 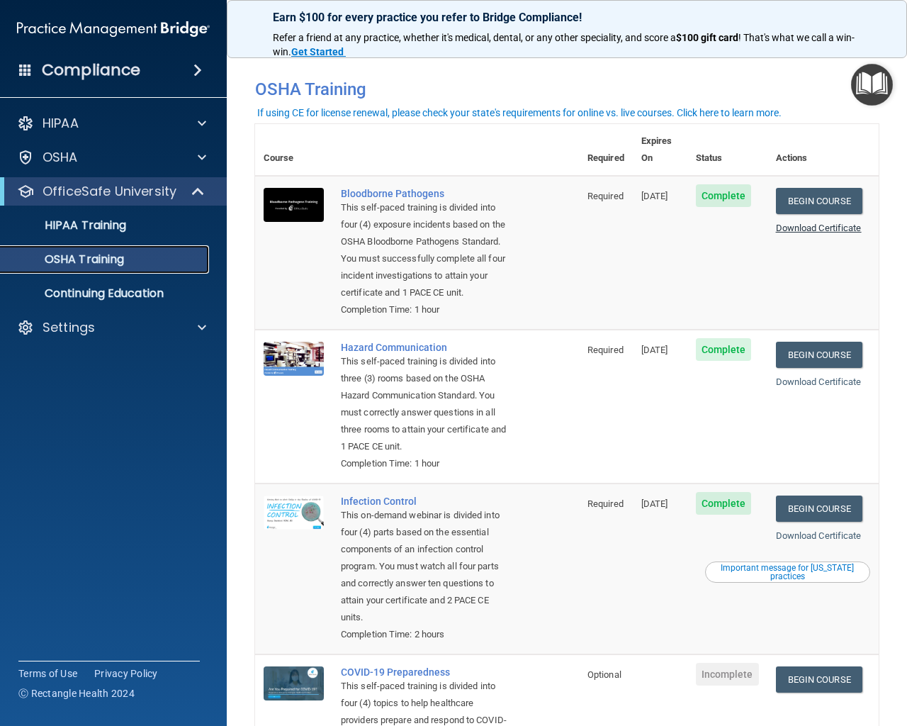 What do you see at coordinates (317, 52) in the screenshot?
I see `strong: Get Started` at bounding box center [317, 52].